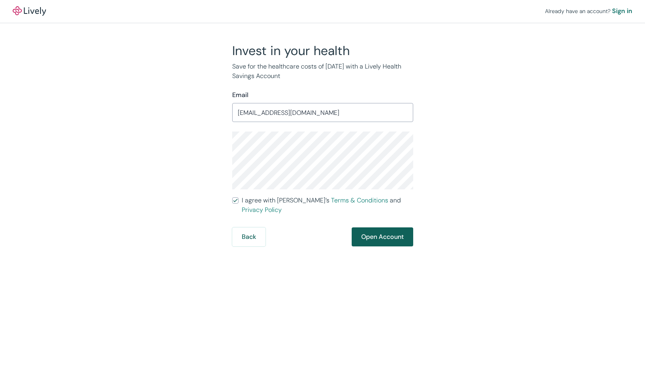 Image resolution: width=645 pixels, height=370 pixels. What do you see at coordinates (261, 210) in the screenshot?
I see `a: Privacy Policy` at bounding box center [261, 210].